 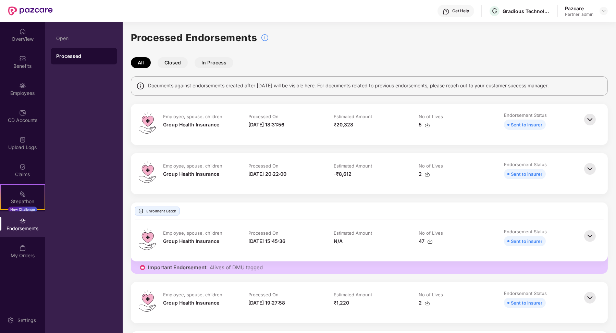 What do you see at coordinates (11, 320) in the screenshot?
I see `img: svg+xml;base64,PHN2ZyBpZD0iU2V0dGluZy0yMHgyMCIgeG1sbnM9Imh0dHA6Ly93d3cudzMub3JnLzIwMDAvc3ZnIiB3aW...` at bounding box center [11, 320].